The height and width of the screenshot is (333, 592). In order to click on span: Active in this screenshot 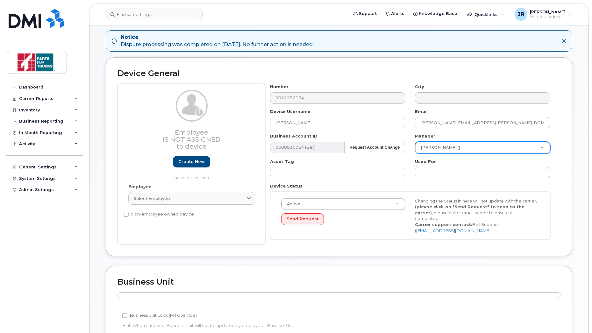, I will do `click(292, 204)`.